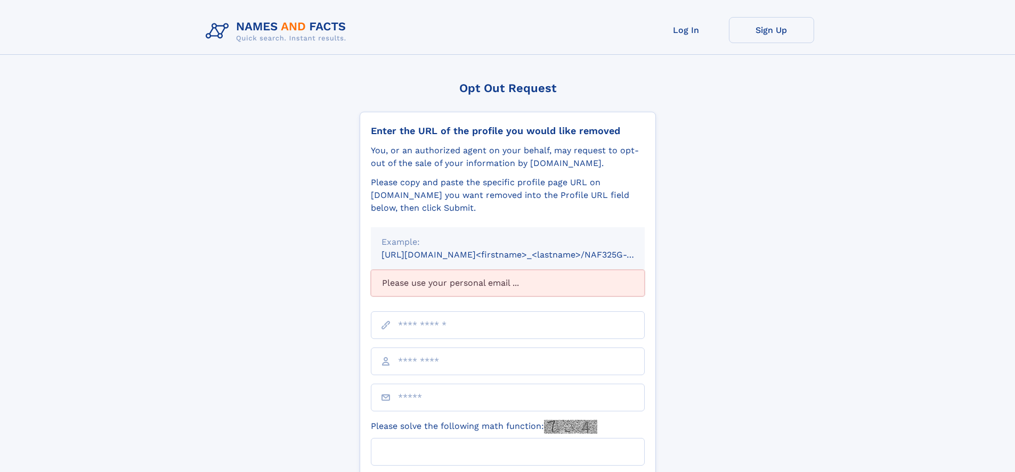  What do you see at coordinates (508, 157) in the screenshot?
I see `div: You, or an authorized agent on your behalf, may request to opt-out of the sale of your informatio...` at bounding box center [508, 157].